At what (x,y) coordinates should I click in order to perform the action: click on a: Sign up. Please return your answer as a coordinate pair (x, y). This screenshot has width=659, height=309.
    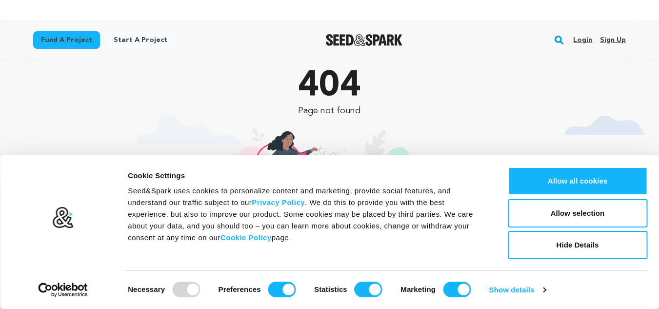
    Looking at the image, I should click on (613, 40).